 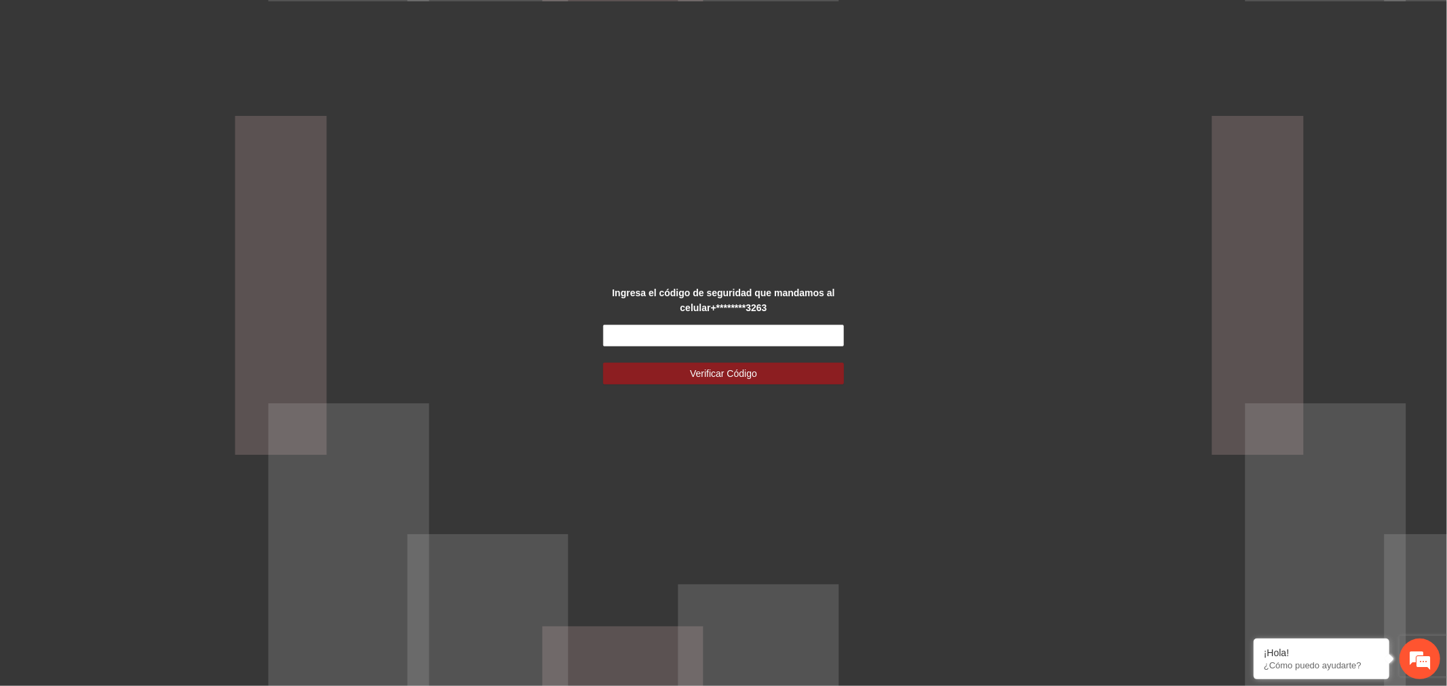 What do you see at coordinates (723, 374) in the screenshot?
I see `span: Verificar Código` at bounding box center [723, 374].